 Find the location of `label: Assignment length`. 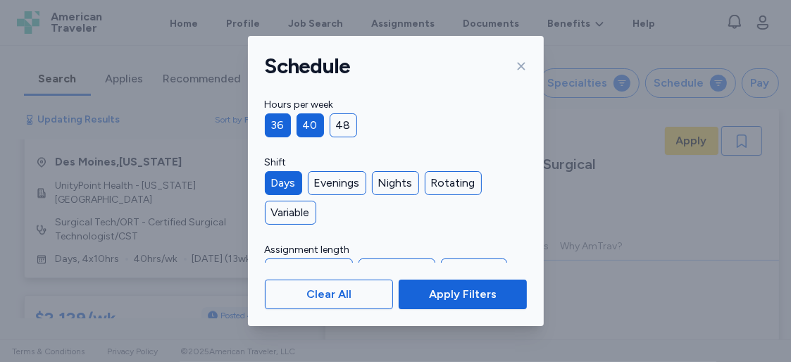

label: Assignment length is located at coordinates (396, 250).